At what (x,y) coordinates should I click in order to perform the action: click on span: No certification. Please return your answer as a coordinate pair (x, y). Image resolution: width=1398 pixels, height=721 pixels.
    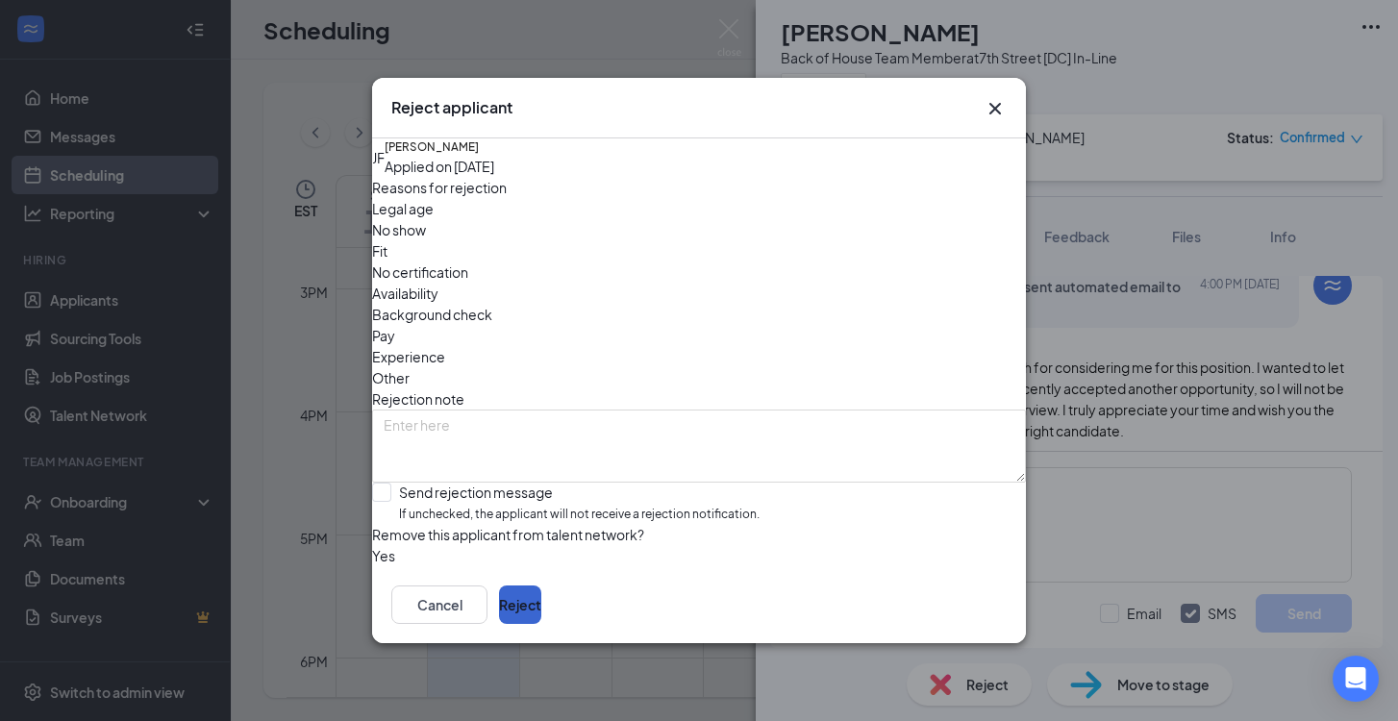
    Looking at the image, I should click on (420, 272).